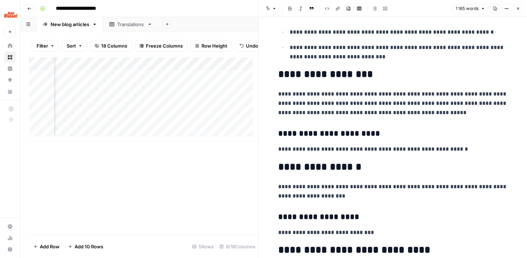  Describe the element at coordinates (131, 24) in the screenshot. I see `div: Translations` at that location.